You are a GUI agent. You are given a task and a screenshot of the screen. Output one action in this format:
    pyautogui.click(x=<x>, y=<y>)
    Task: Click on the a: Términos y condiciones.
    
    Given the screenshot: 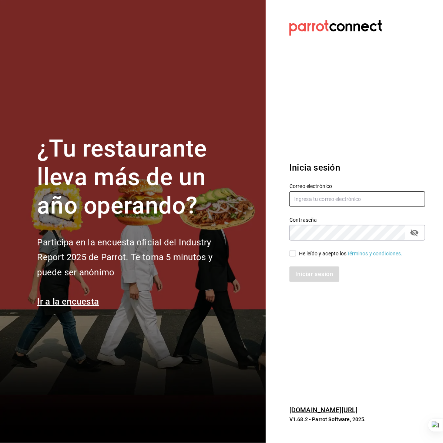 What is the action you would take?
    pyautogui.click(x=375, y=254)
    